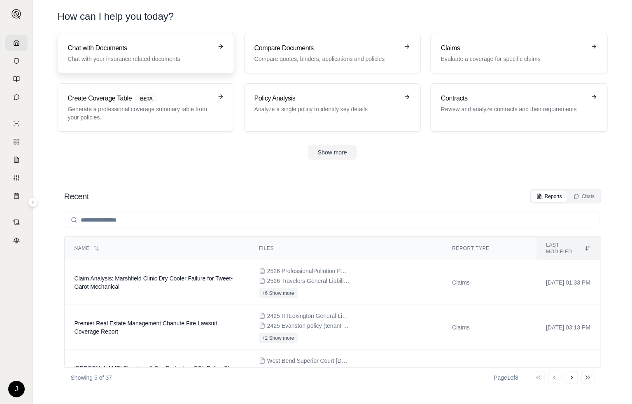  Describe the element at coordinates (146, 53) in the screenshot. I see `a: Chat with DocumentsChat with your insurance related documents` at that location.